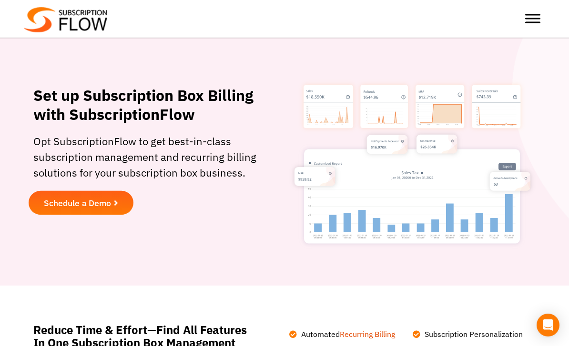  I want to click on a: Schedule a Demo, so click(81, 203).